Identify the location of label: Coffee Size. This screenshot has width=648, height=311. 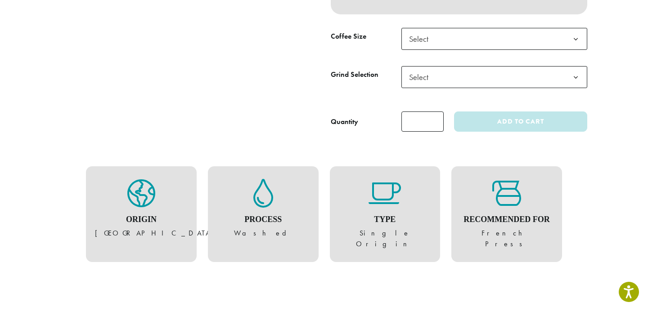
(366, 36).